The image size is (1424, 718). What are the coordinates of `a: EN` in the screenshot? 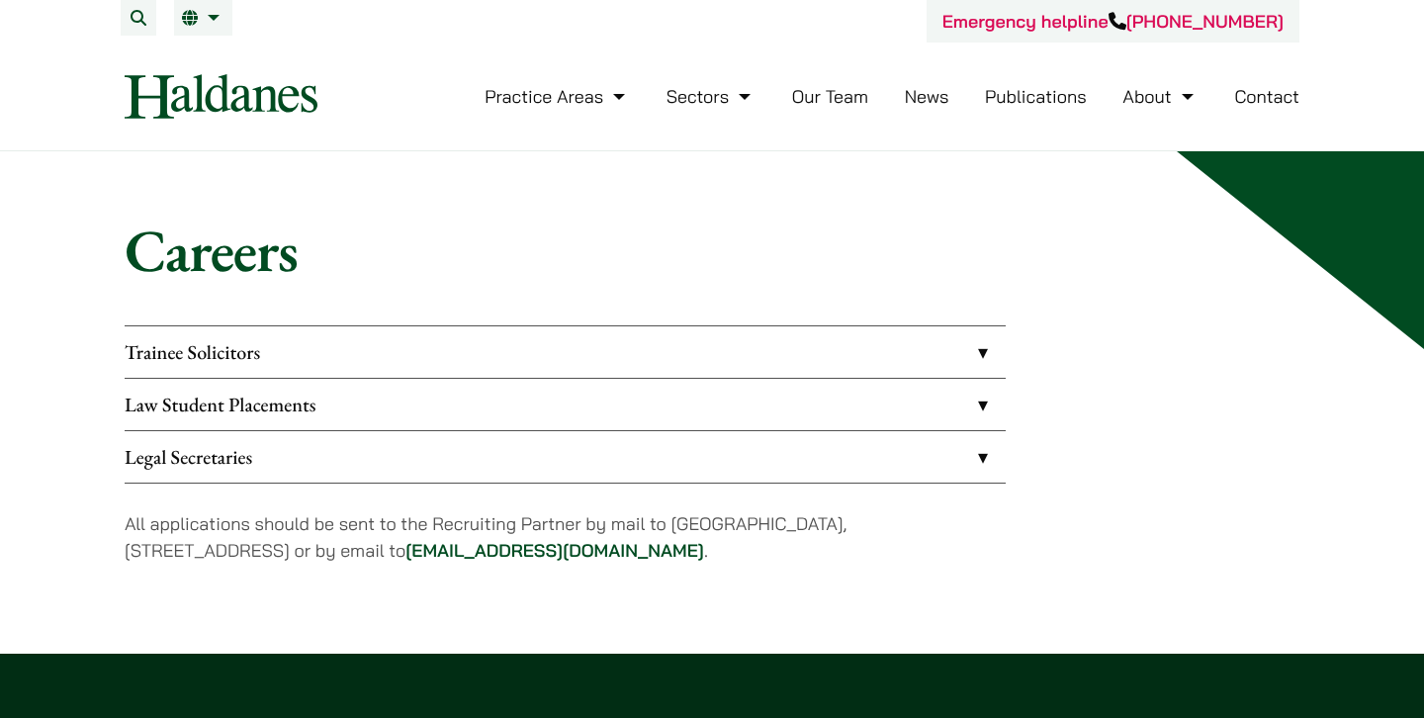 It's located at (203, 18).